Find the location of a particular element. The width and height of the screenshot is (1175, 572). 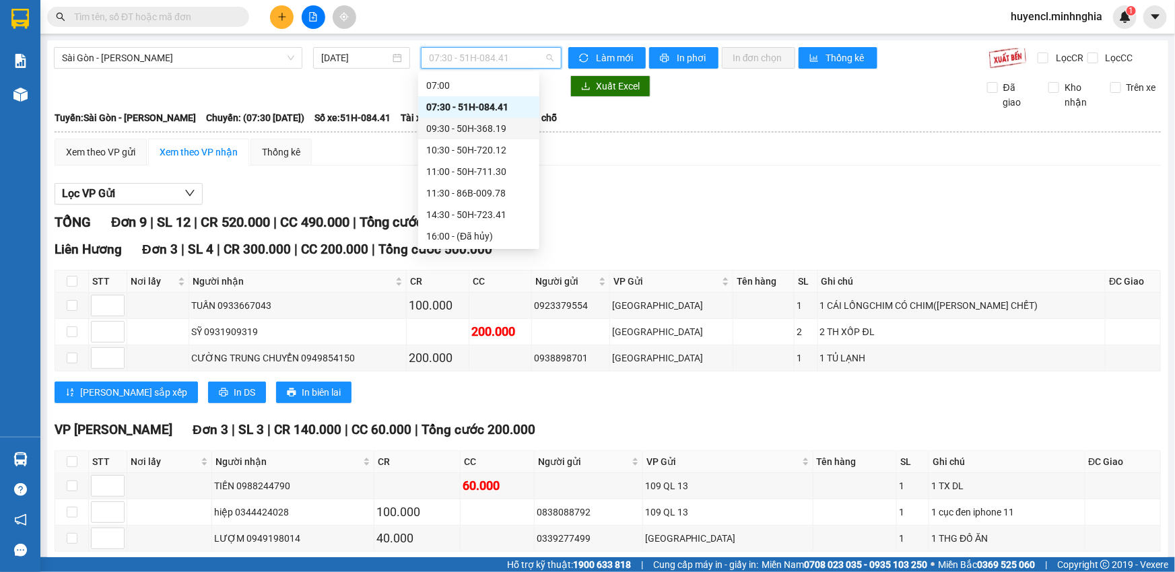

strong: 1900 633 818 is located at coordinates (602, 565).